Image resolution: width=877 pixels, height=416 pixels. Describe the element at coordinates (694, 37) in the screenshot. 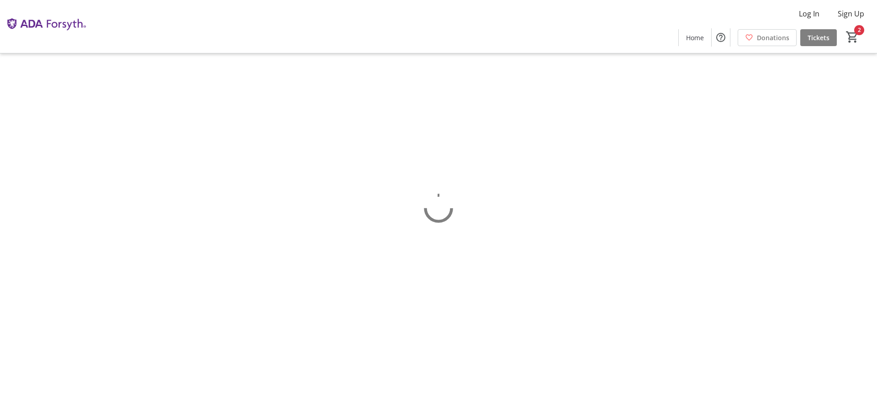

I see `a: Home` at that location.